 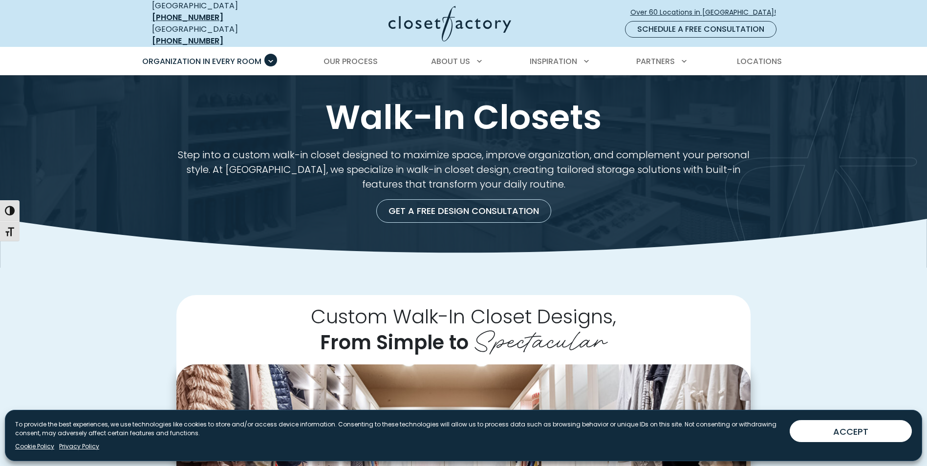 I want to click on span: Spectacular, so click(x=540, y=338).